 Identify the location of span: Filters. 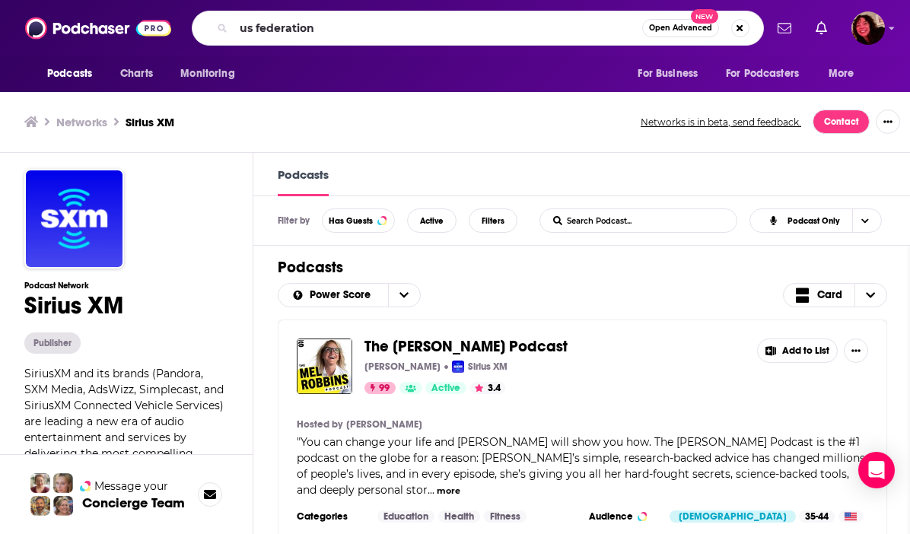
(493, 221).